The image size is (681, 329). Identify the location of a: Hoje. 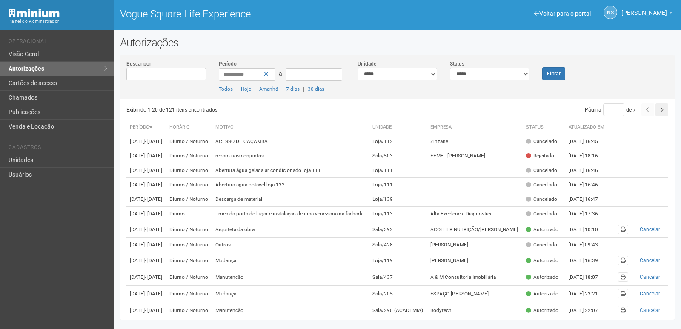
(246, 89).